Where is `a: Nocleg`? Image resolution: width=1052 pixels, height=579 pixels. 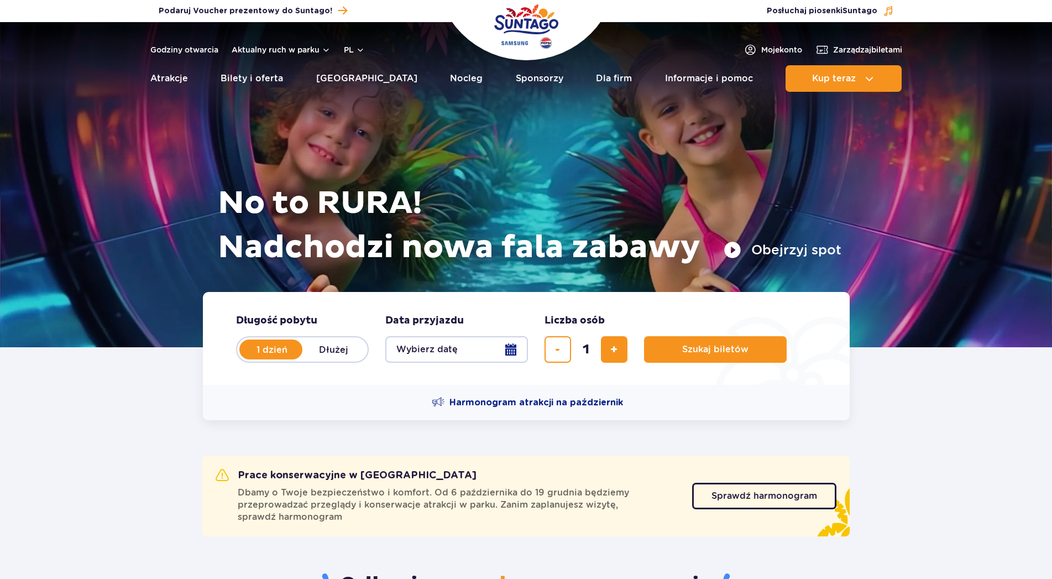 a: Nocleg is located at coordinates (466, 79).